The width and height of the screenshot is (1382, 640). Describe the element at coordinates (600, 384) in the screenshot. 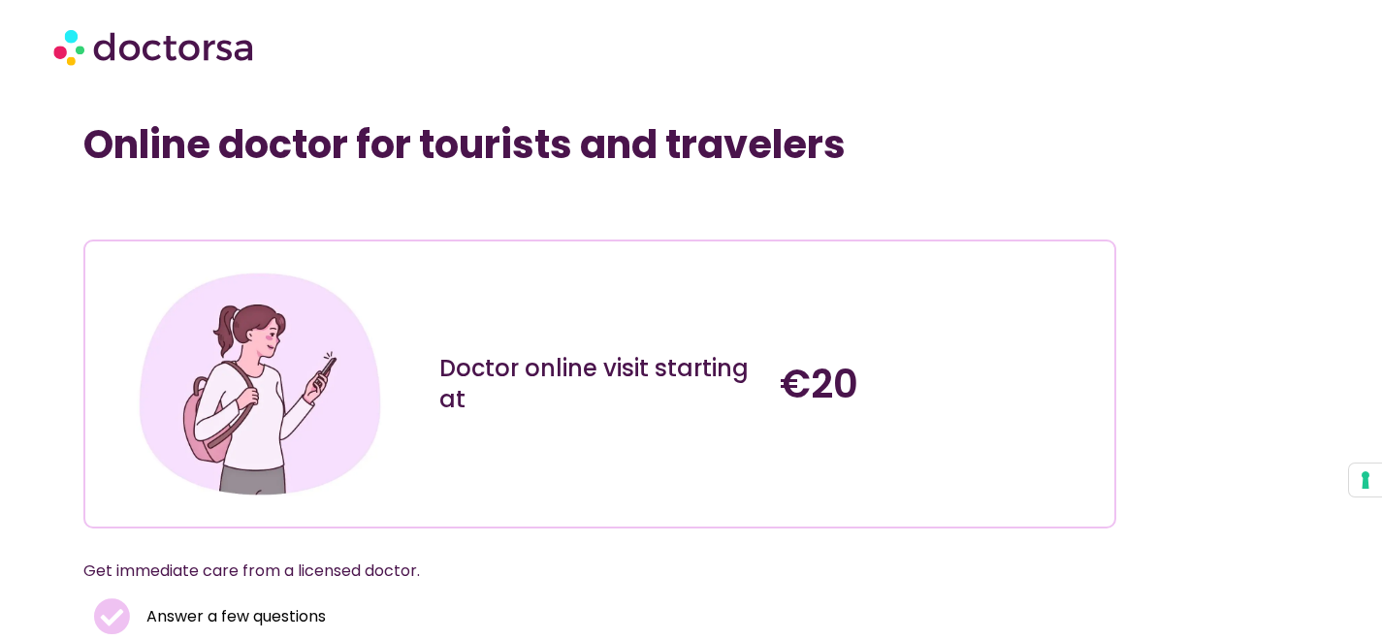

I see `div: Doctor online visit starting at` at that location.